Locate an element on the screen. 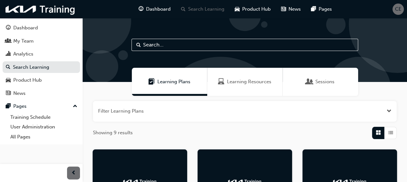 The width and height of the screenshot is (407, 182). a: User Administration is located at coordinates (44, 127).